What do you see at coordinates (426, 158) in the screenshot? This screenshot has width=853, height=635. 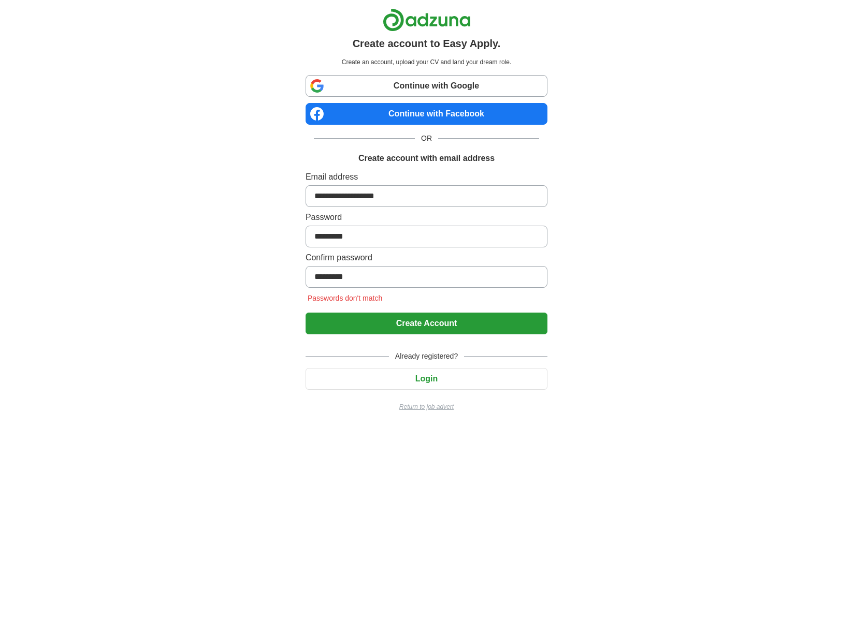 I see `h1: Create account with email address` at bounding box center [426, 158].